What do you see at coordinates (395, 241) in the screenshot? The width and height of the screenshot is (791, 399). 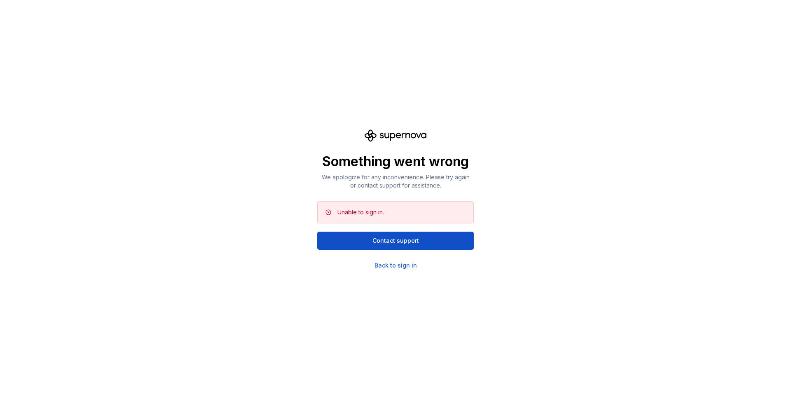 I see `button: Contact support` at bounding box center [395, 241].